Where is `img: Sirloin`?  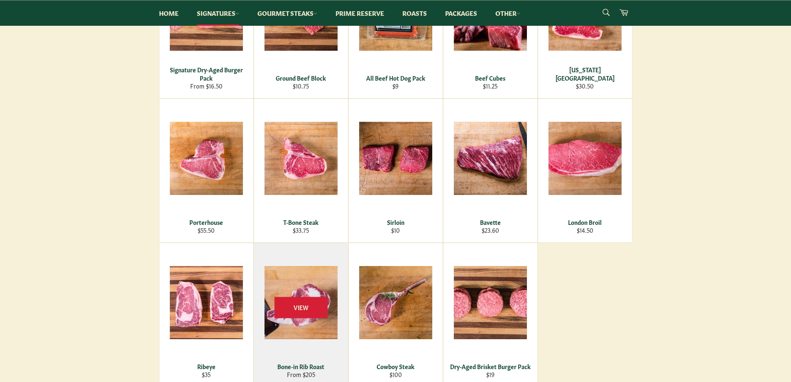
img: Sirloin is located at coordinates (396, 158).